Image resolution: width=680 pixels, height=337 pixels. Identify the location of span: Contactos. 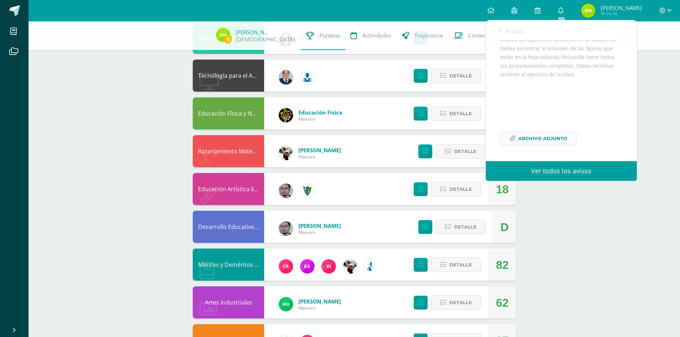
(480, 35).